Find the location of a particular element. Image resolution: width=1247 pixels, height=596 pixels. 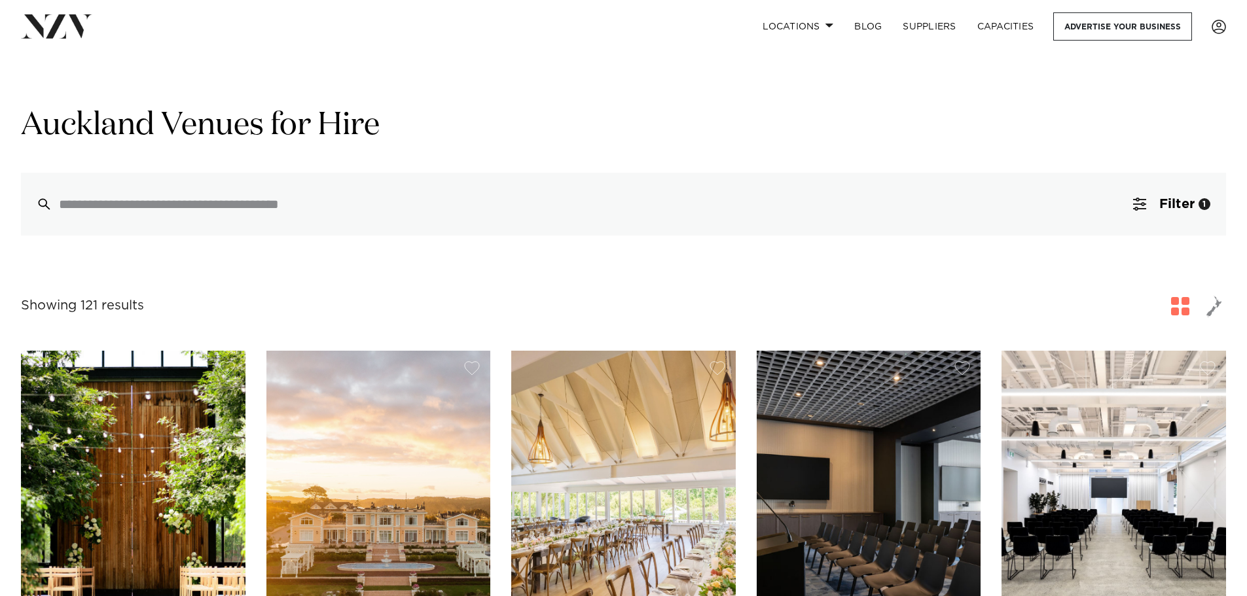

img: nzv-logo.png is located at coordinates (56, 26).